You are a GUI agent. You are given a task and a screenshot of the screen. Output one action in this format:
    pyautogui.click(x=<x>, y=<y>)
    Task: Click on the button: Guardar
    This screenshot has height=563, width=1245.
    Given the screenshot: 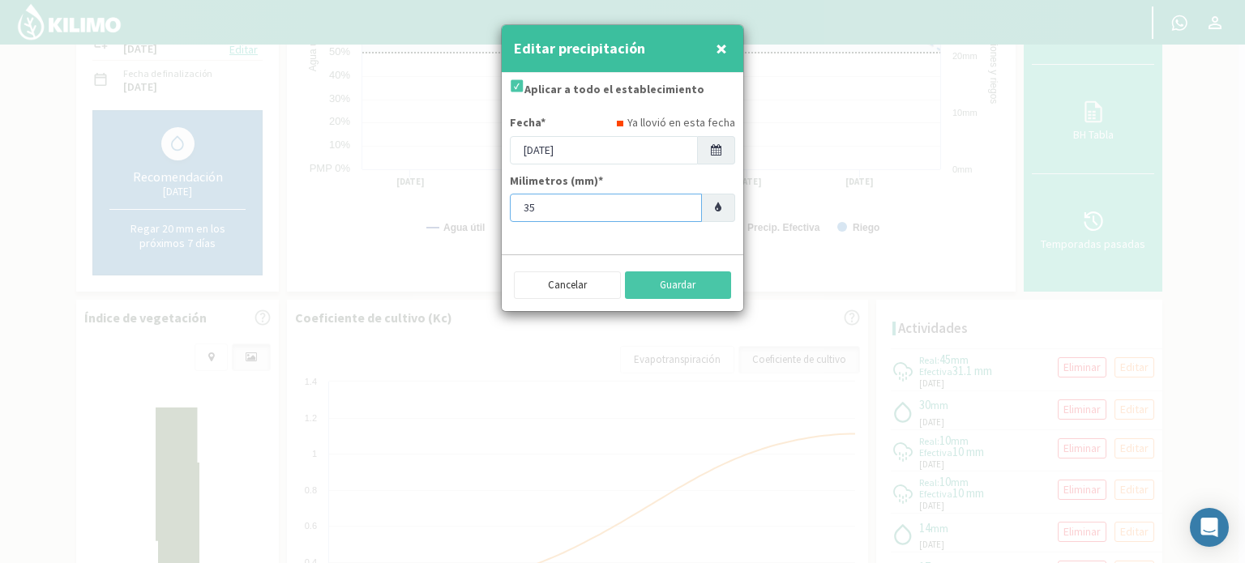 What is the action you would take?
    pyautogui.click(x=678, y=285)
    